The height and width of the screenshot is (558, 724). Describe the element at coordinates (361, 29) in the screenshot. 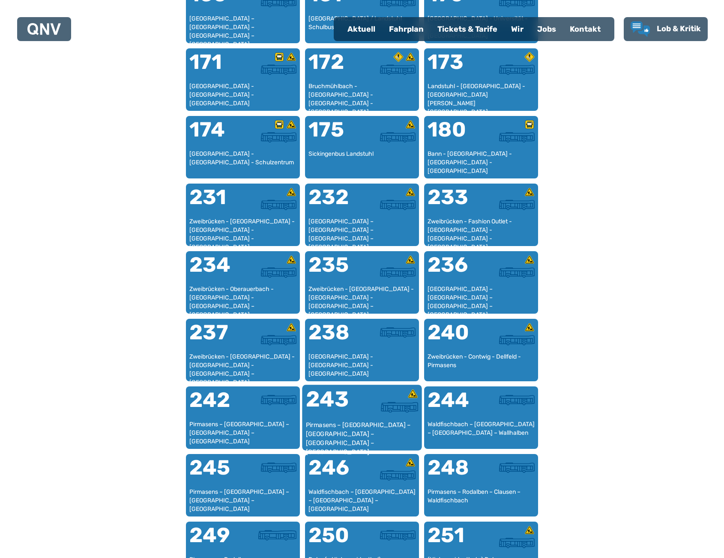

I see `div: Aktuell` at that location.